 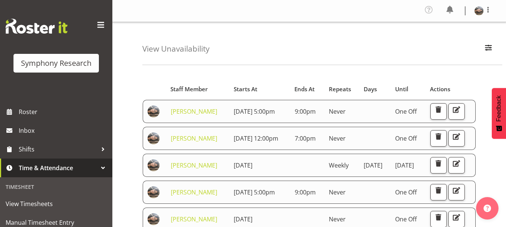 I want to click on span: View Timesheets, so click(x=56, y=204).